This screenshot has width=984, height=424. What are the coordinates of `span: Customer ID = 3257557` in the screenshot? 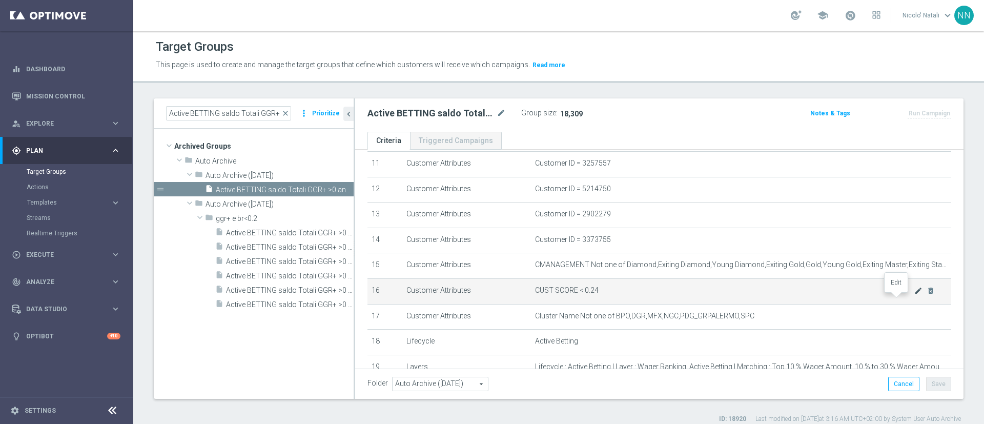 It's located at (573, 163).